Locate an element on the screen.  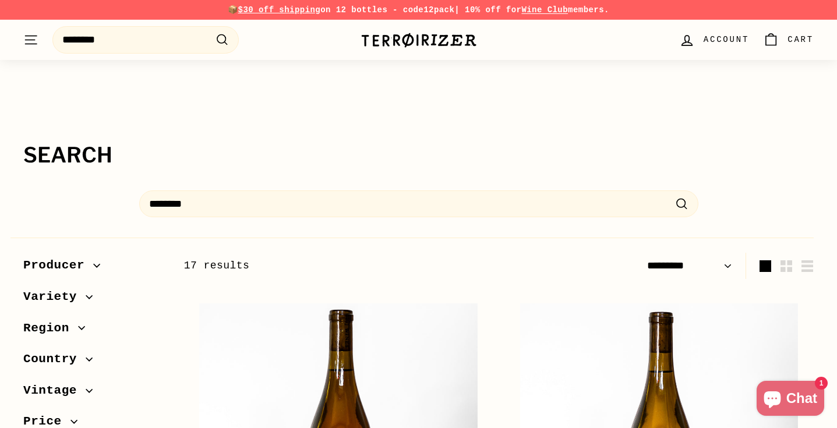
span: Region is located at coordinates (51, 329).